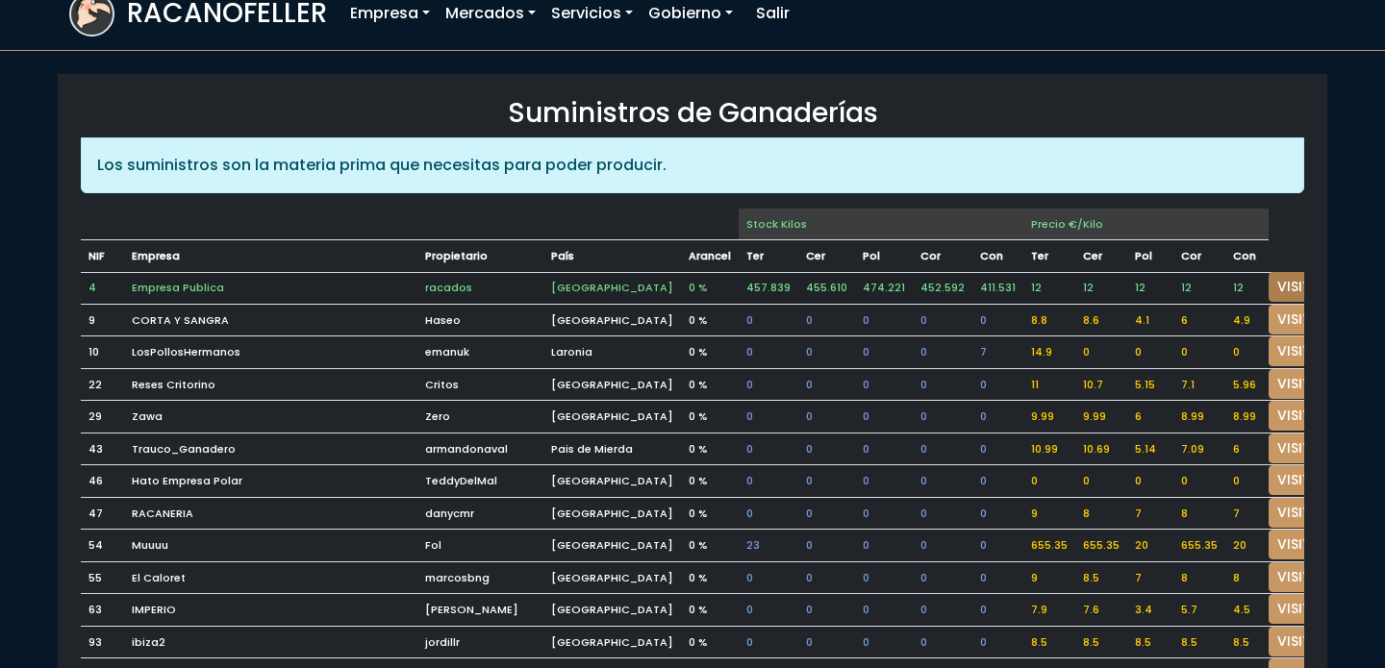 This screenshot has height=668, width=1385. What do you see at coordinates (692, 165) in the screenshot?
I see `div: Los suministros son la materia prima que necesitas para poder producir.` at bounding box center [692, 165].